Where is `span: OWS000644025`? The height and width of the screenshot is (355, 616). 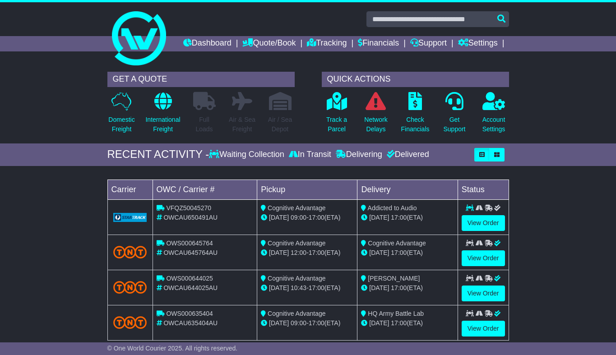
span: OWS000644025 is located at coordinates (189, 278).